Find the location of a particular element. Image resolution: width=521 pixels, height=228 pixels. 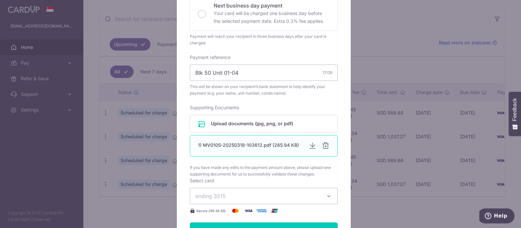

div: Payment will reach your recipient in three business days after your card is charged. is located at coordinates (264, 40).